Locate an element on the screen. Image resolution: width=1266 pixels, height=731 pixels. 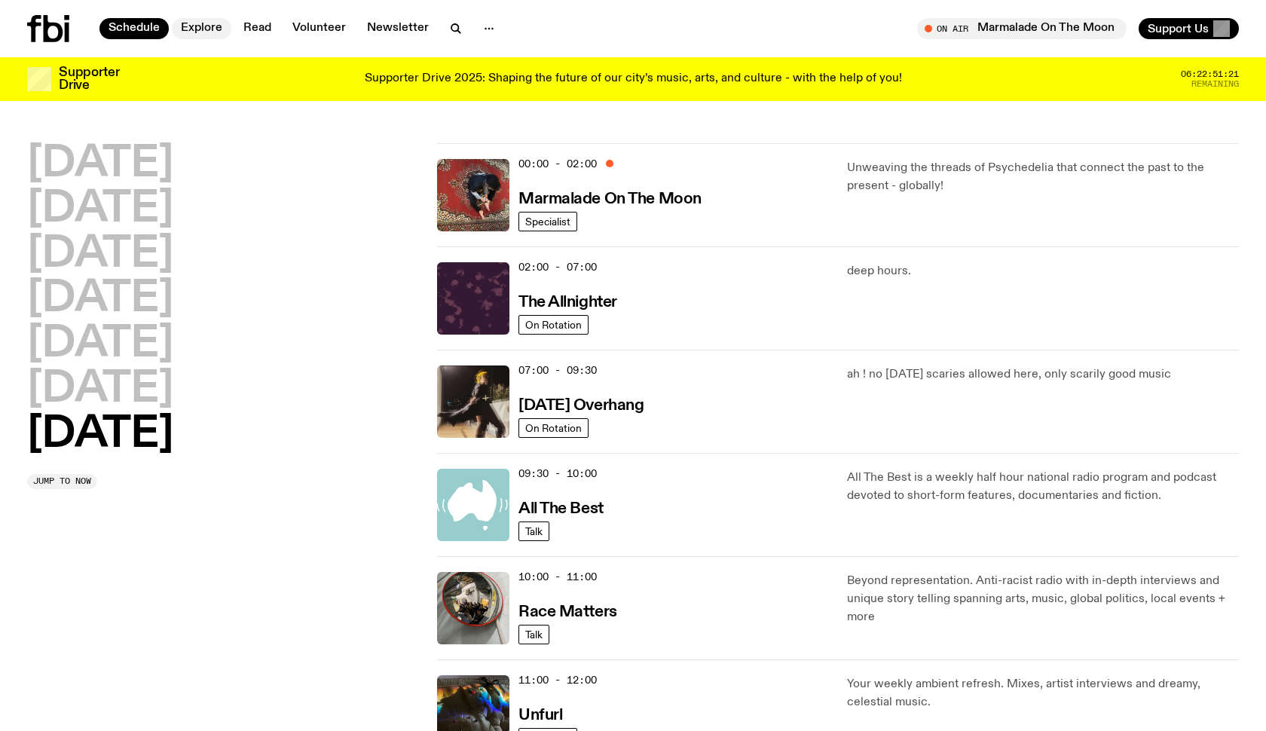
span: Remaining is located at coordinates (1215, 84).